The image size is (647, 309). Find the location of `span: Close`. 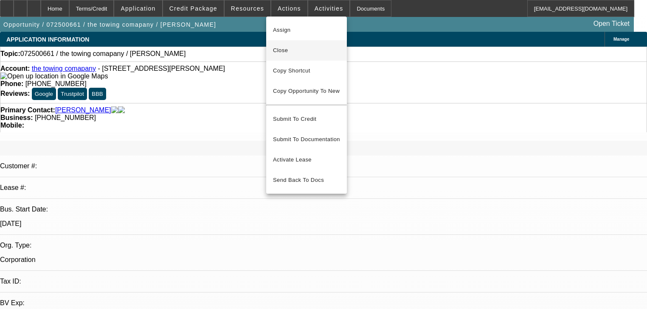

span: Close is located at coordinates (306, 51).